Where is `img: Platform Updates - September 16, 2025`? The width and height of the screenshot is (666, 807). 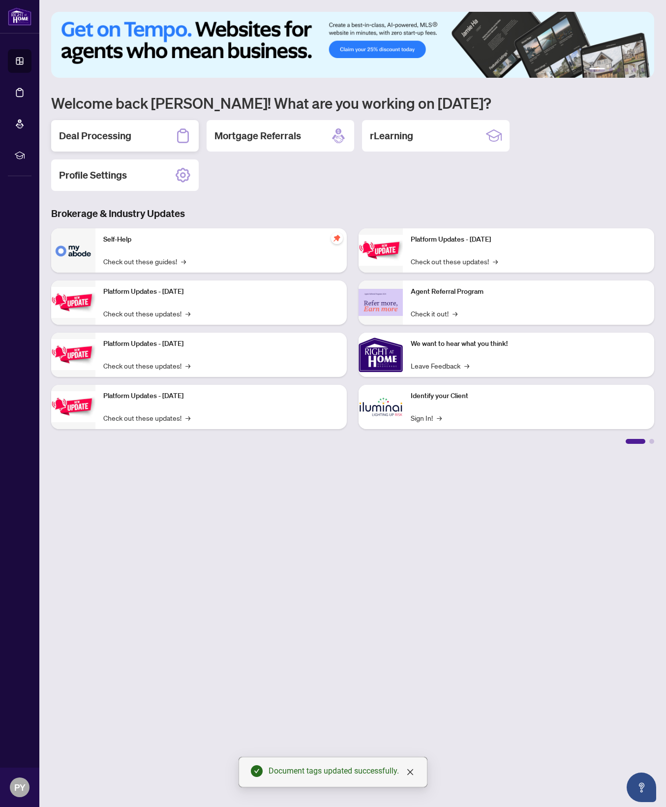
img: Platform Updates - September 16, 2025 is located at coordinates (73, 302).